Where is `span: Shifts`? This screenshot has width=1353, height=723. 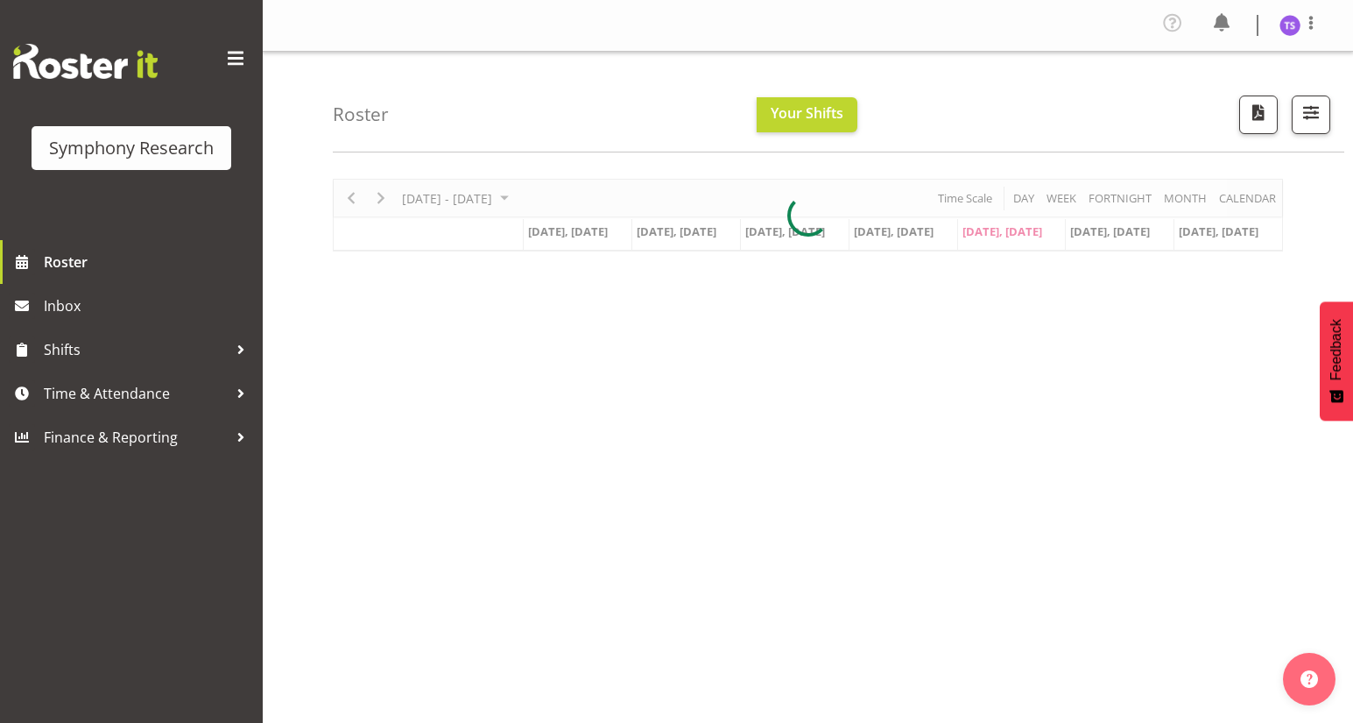
span: Shifts is located at coordinates (136, 349).